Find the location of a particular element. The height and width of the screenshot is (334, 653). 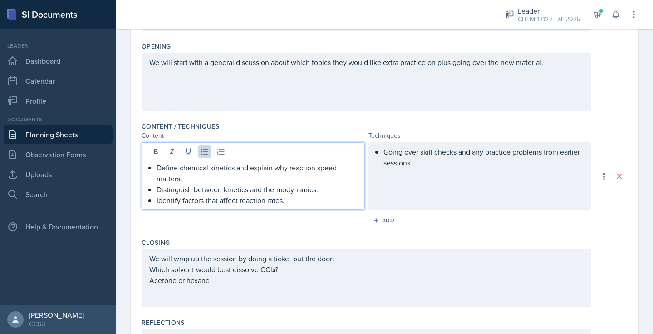

p: Which solvent would best dissolve CCl₄? is located at coordinates (366, 269).